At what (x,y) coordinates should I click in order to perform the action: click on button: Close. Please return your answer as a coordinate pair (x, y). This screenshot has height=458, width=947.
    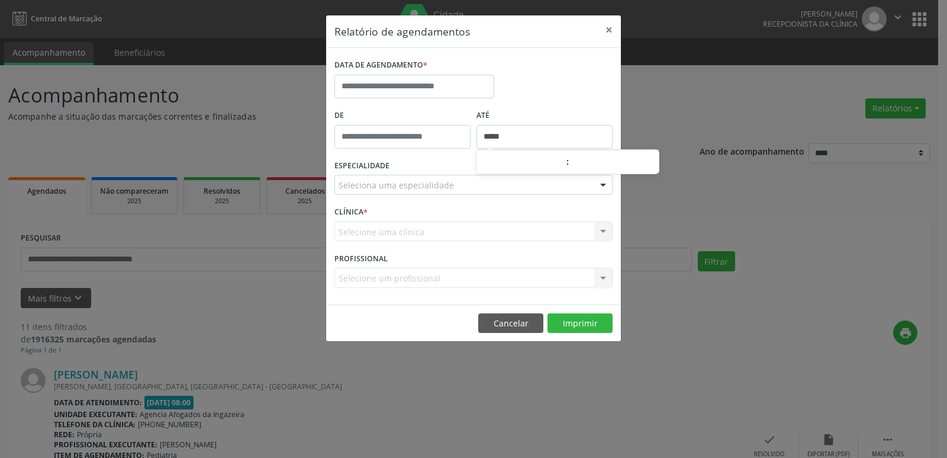
    Looking at the image, I should click on (609, 30).